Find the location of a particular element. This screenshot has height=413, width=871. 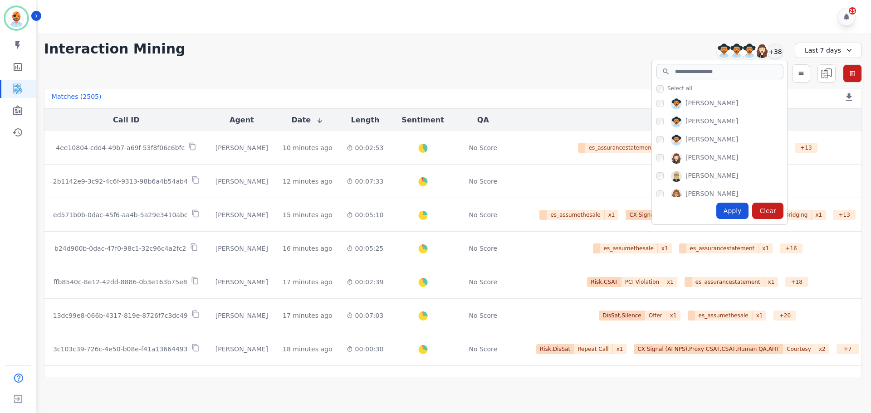

button: Call ID is located at coordinates (126, 120).